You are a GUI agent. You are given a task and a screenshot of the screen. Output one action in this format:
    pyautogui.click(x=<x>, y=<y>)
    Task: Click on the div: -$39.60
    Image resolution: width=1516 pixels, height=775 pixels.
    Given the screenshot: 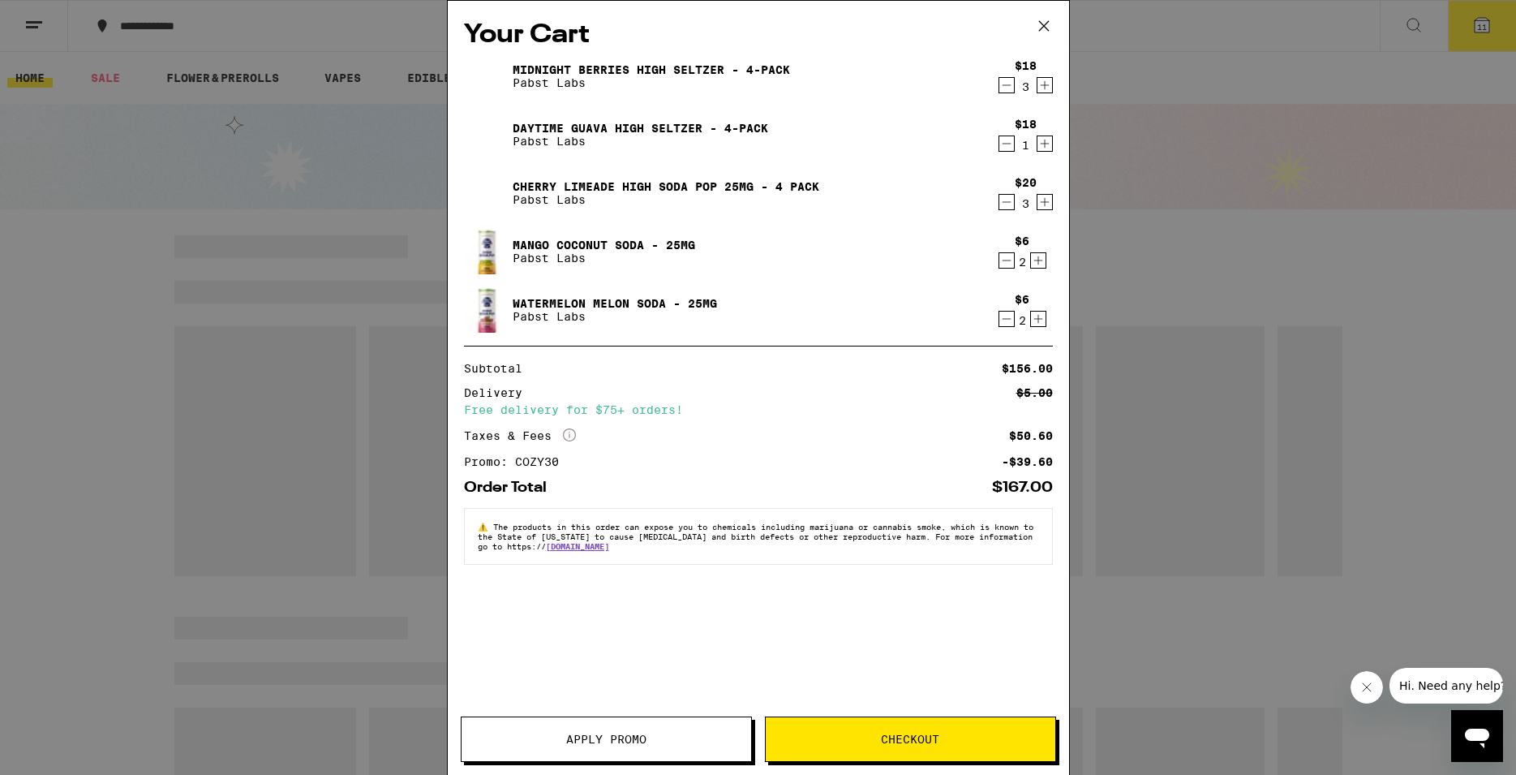 What is the action you would take?
    pyautogui.click(x=1027, y=462)
    